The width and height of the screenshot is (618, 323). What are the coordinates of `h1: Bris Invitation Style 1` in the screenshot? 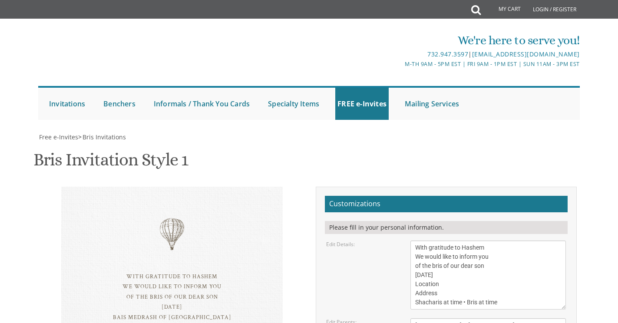 It's located at (111, 163).